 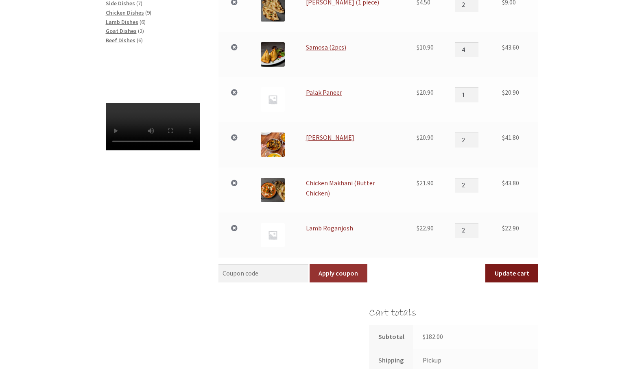 What do you see at coordinates (120, 40) in the screenshot?
I see `a: Beef Dishes` at bounding box center [120, 40].